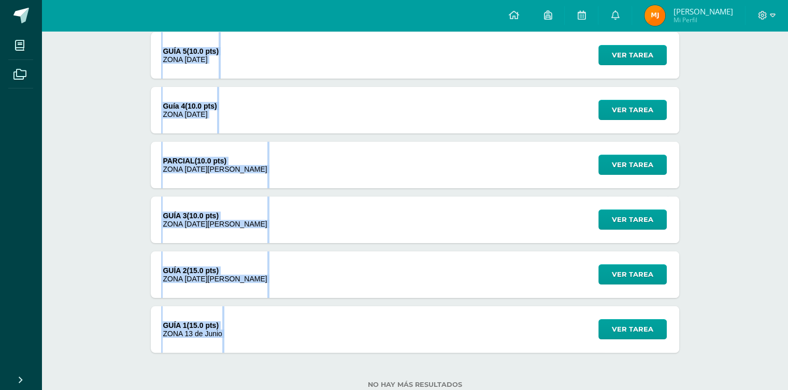 This screenshot has width=788, height=390. Describe the element at coordinates (191, 51) in the screenshot. I see `div: GUÍA 5` at that location.